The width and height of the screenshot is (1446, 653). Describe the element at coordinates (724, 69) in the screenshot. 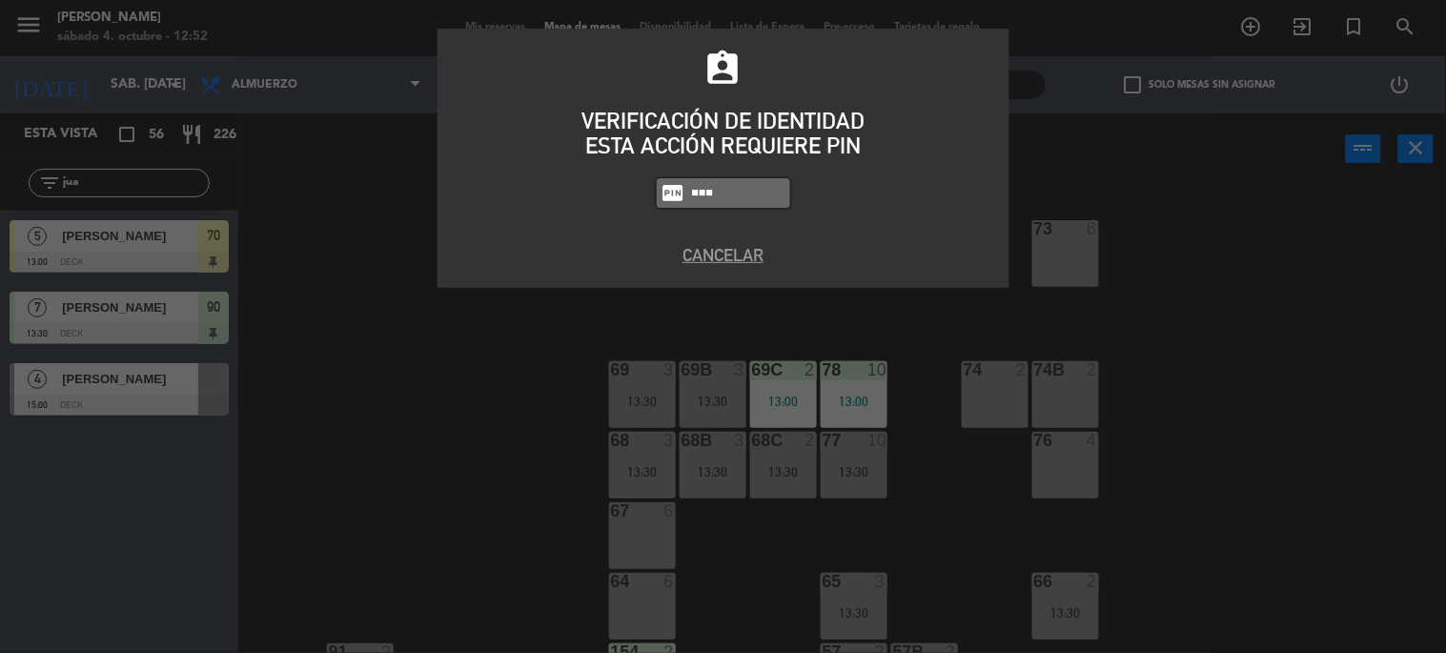

I see `i: assignment_ind` at that location.